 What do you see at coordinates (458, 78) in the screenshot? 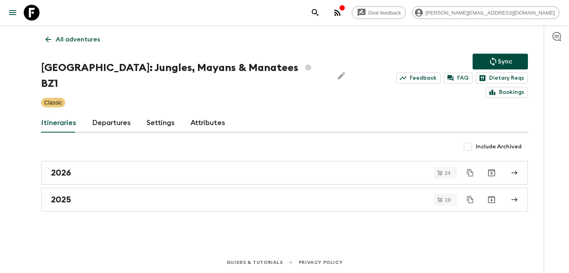
I see `a: FAQ` at bounding box center [458, 78].